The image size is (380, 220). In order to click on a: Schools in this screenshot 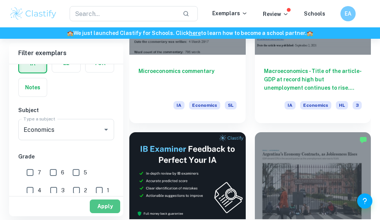, I will do `click(314, 14)`.